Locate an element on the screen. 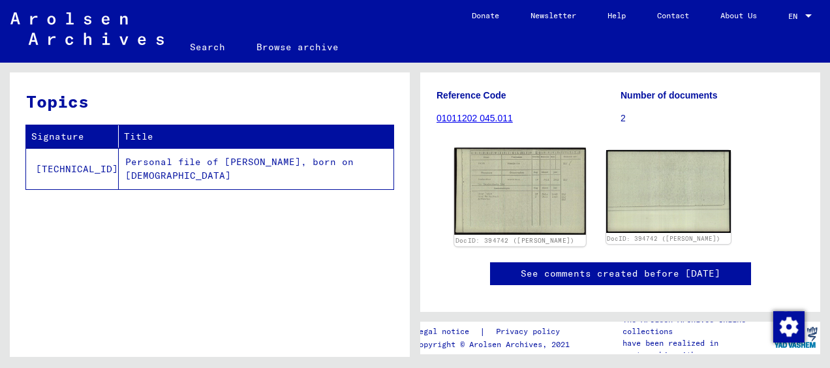  img: yv_logo.png is located at coordinates (796, 338).